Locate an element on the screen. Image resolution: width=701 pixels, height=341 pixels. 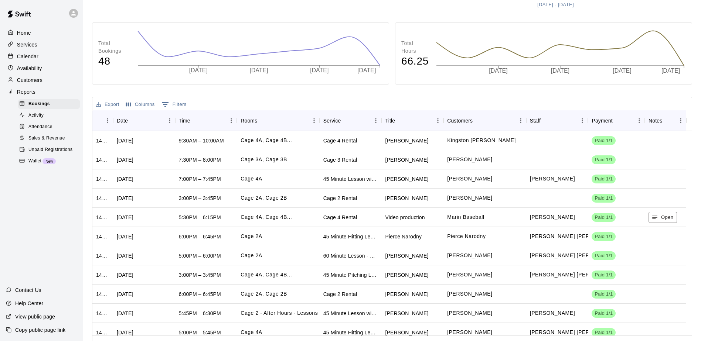
div: Sat, Sep 13, 2025 is located at coordinates (125, 141).